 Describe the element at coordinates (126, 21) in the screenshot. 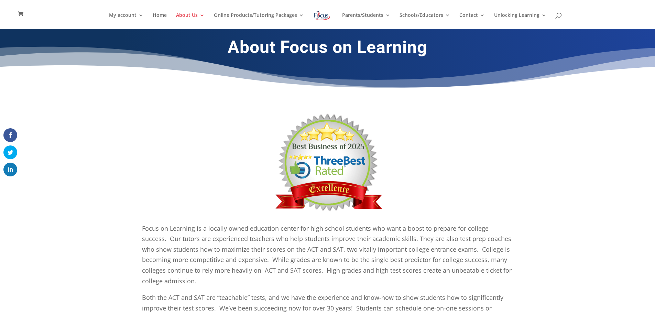

I see `a: My account` at that location.